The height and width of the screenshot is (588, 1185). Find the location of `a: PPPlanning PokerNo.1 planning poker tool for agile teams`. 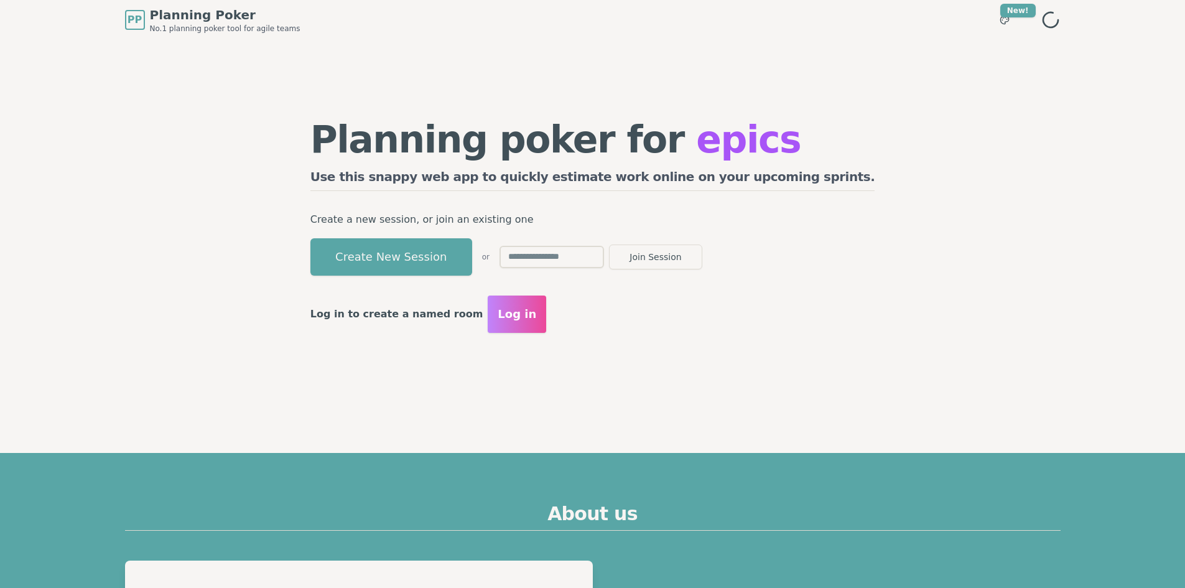

a: PPPlanning PokerNo.1 planning poker tool for agile teams is located at coordinates (213, 20).